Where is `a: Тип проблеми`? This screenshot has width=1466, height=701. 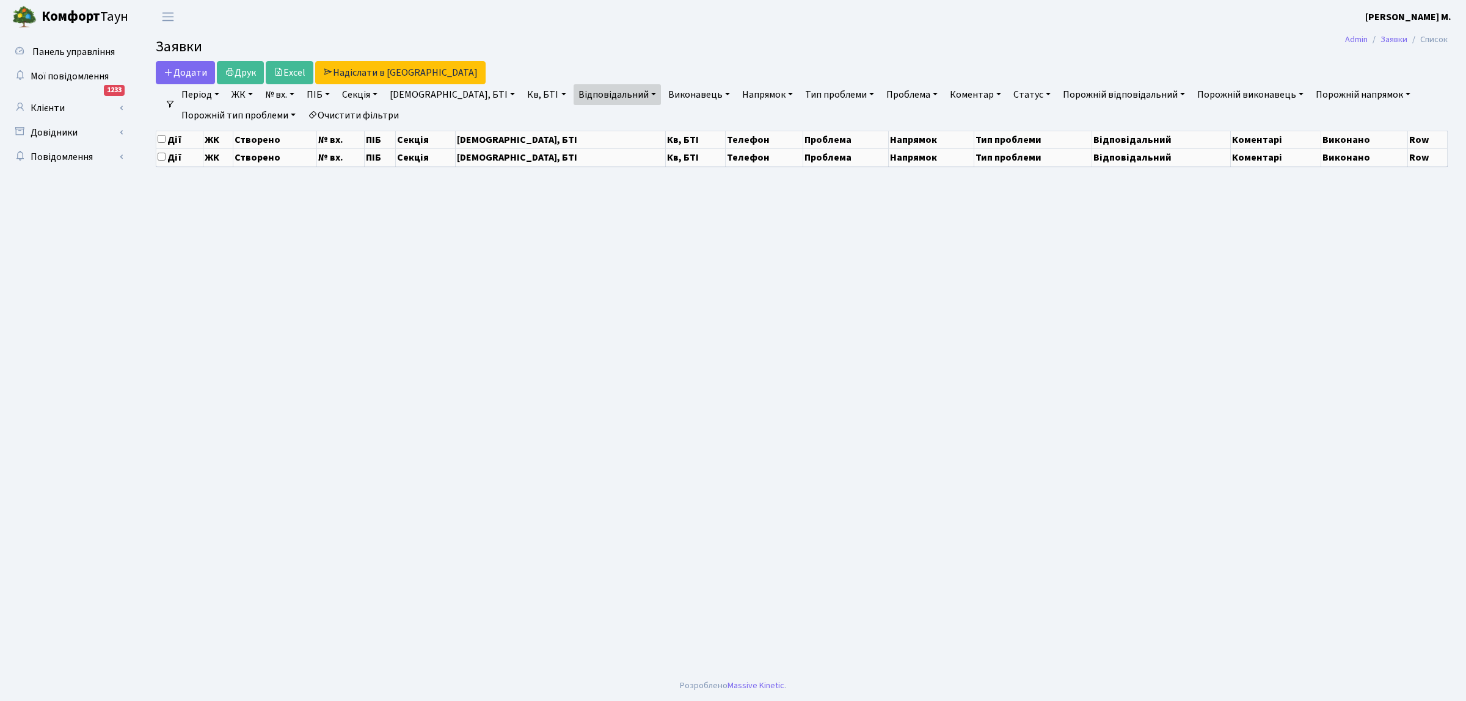
a: Тип проблеми is located at coordinates (839, 95).